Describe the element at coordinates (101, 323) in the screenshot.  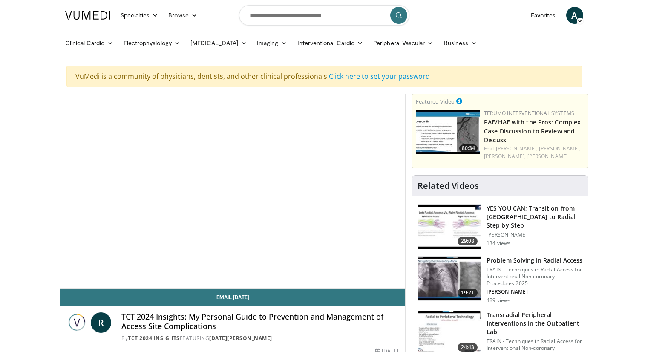
I see `span: R` at that location.